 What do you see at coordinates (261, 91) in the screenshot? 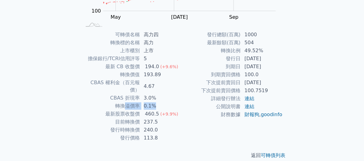
I see `td: 100.7519` at bounding box center [261, 91].